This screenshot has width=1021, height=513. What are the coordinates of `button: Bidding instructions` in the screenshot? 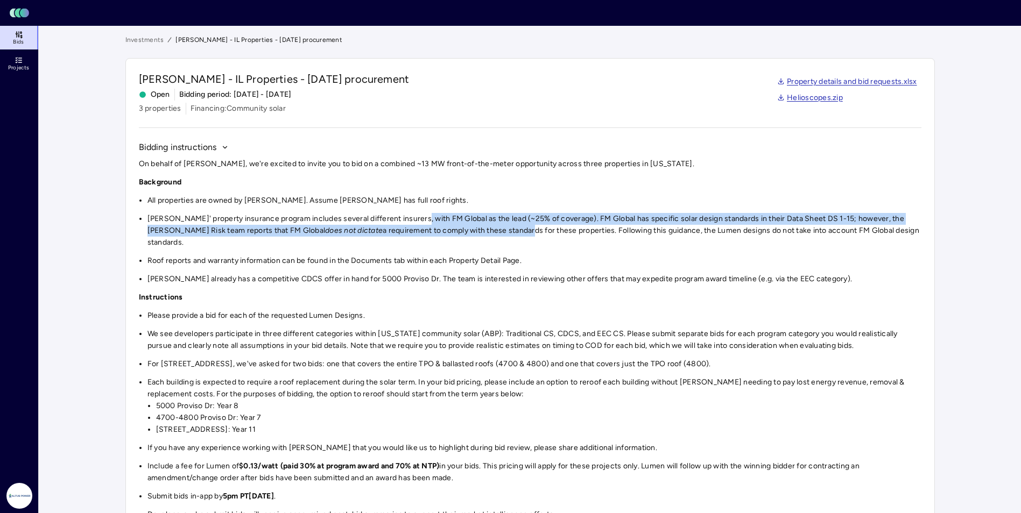 It's located at (184, 147).